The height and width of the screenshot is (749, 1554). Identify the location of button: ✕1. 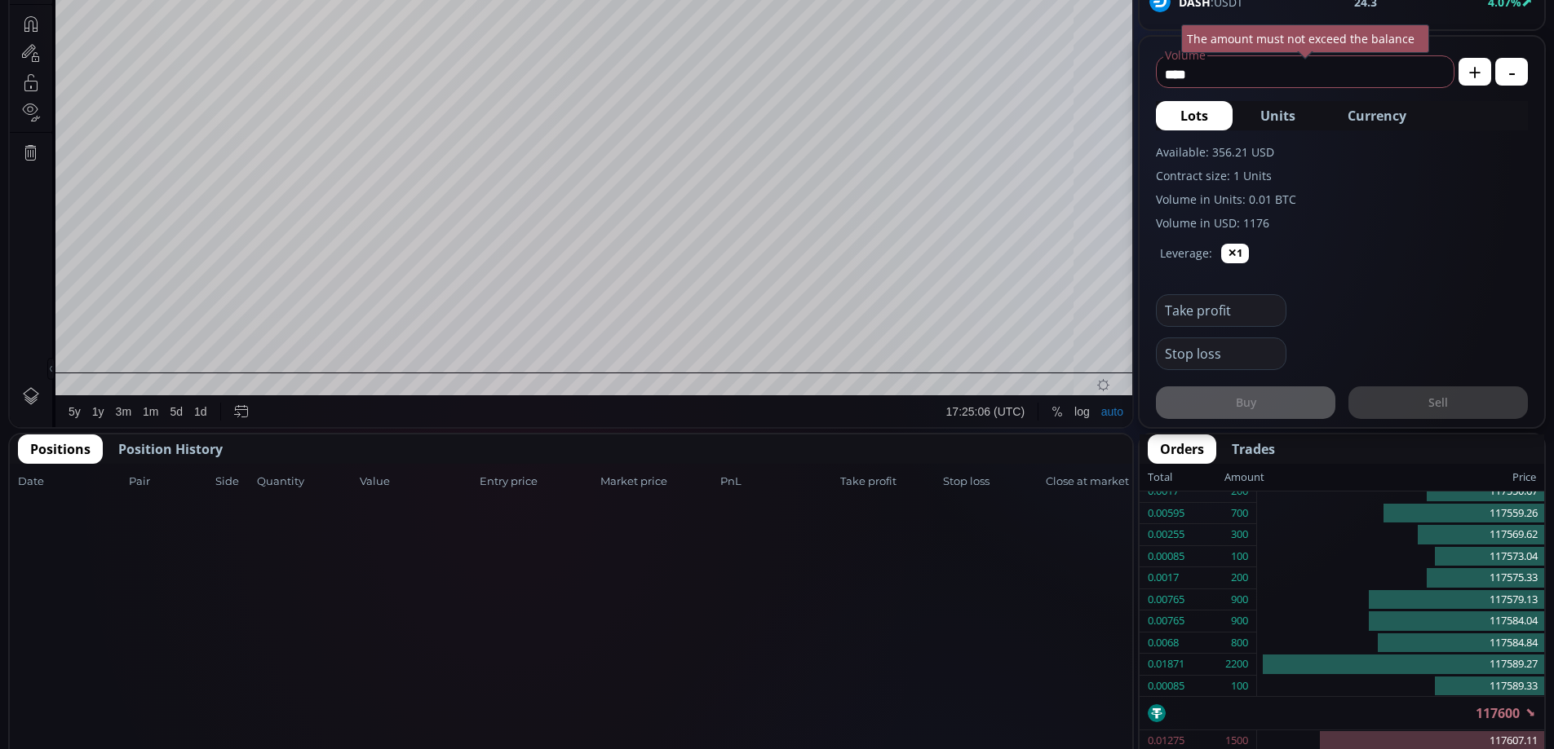
(1235, 254).